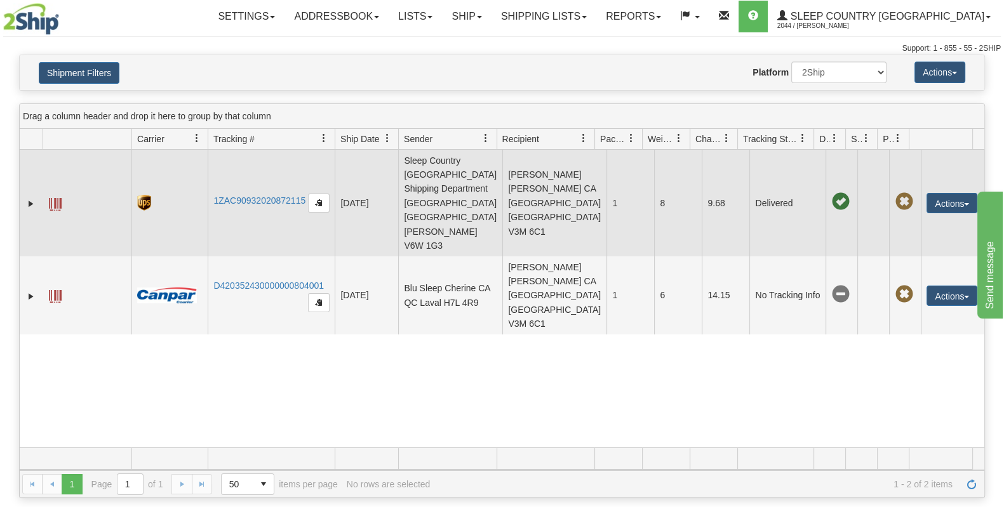 The image size is (1004, 507). Describe the element at coordinates (259, 201) in the screenshot. I see `a: 1ZAC90932020872115` at that location.